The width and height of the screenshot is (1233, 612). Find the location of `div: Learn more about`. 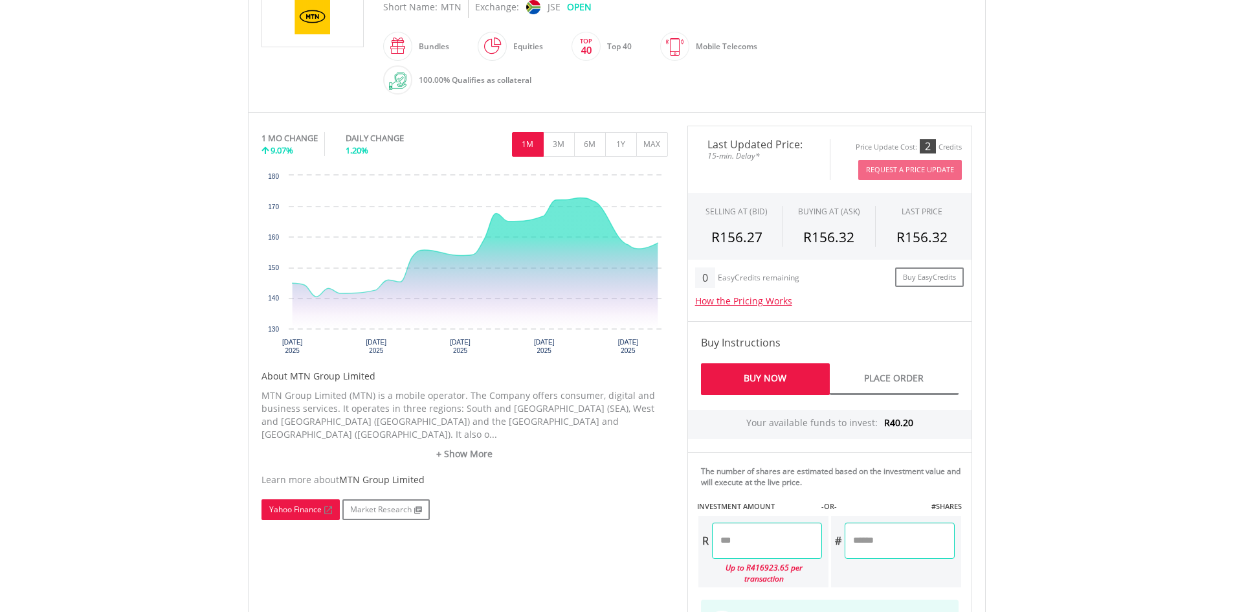

div: Learn more about is located at coordinates (465, 480).